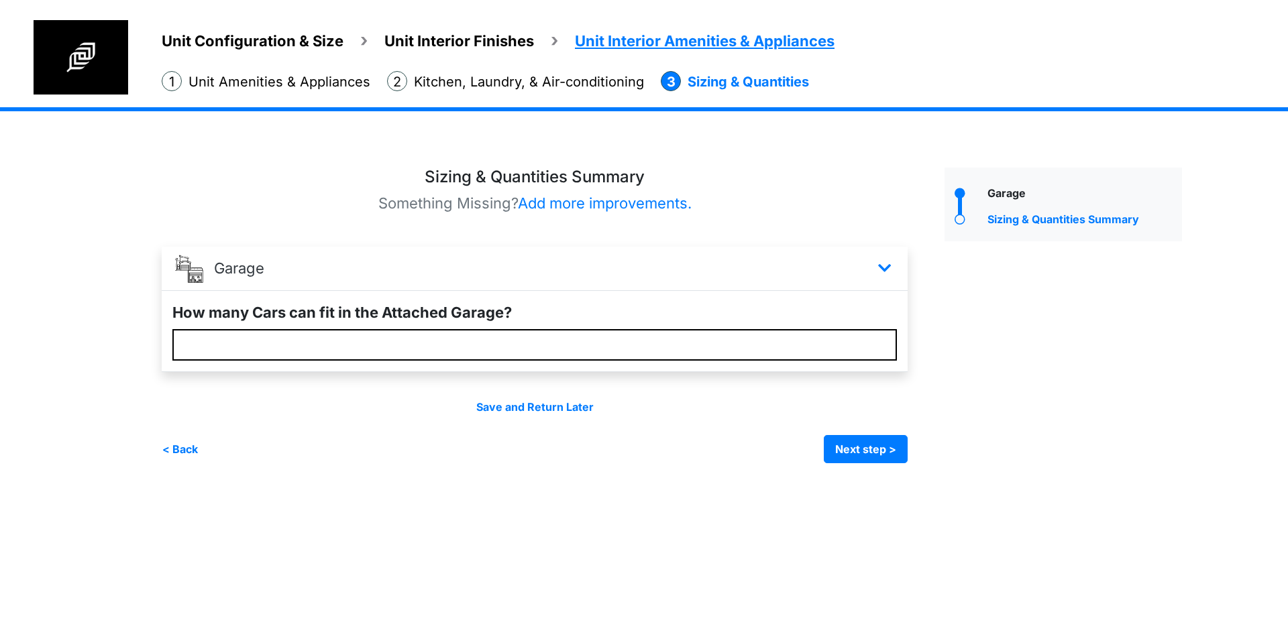  What do you see at coordinates (342, 313) in the screenshot?
I see `label: How many Cars can fit in the Attached Garage?` at bounding box center [342, 313].